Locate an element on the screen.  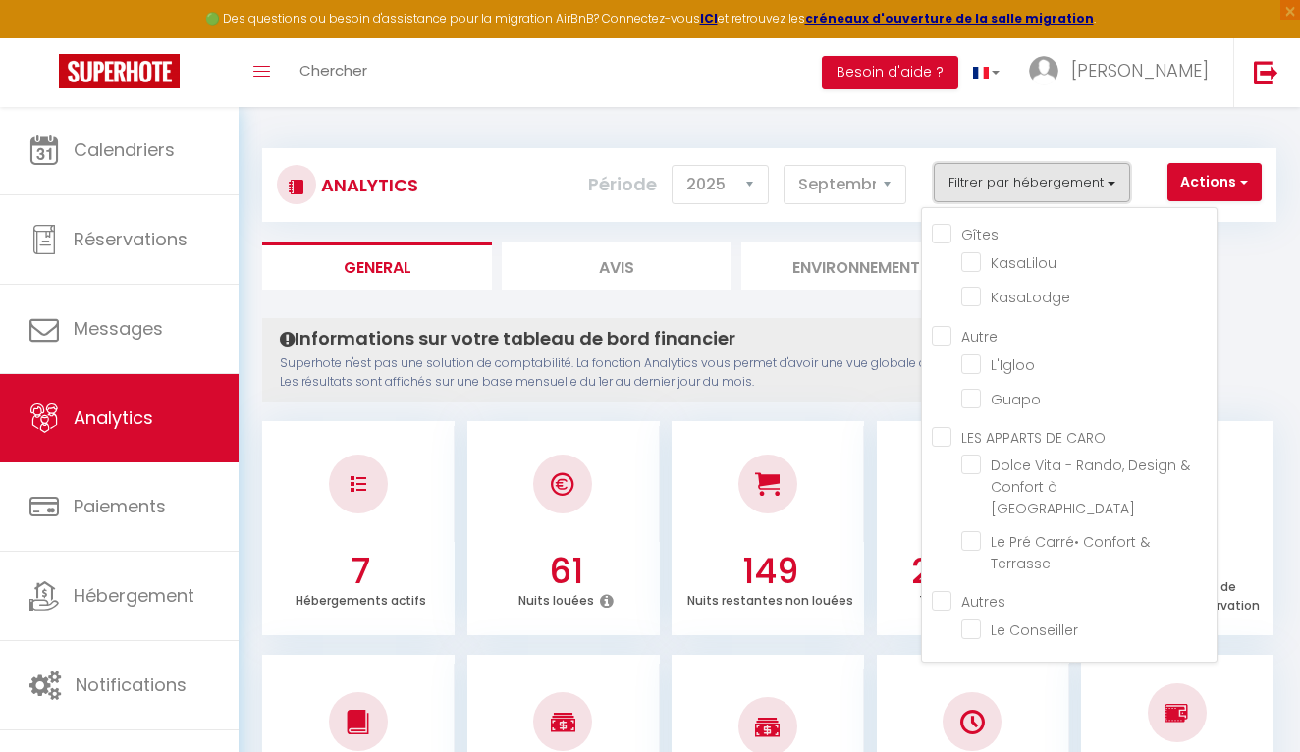
span: Messages is located at coordinates (118, 328).